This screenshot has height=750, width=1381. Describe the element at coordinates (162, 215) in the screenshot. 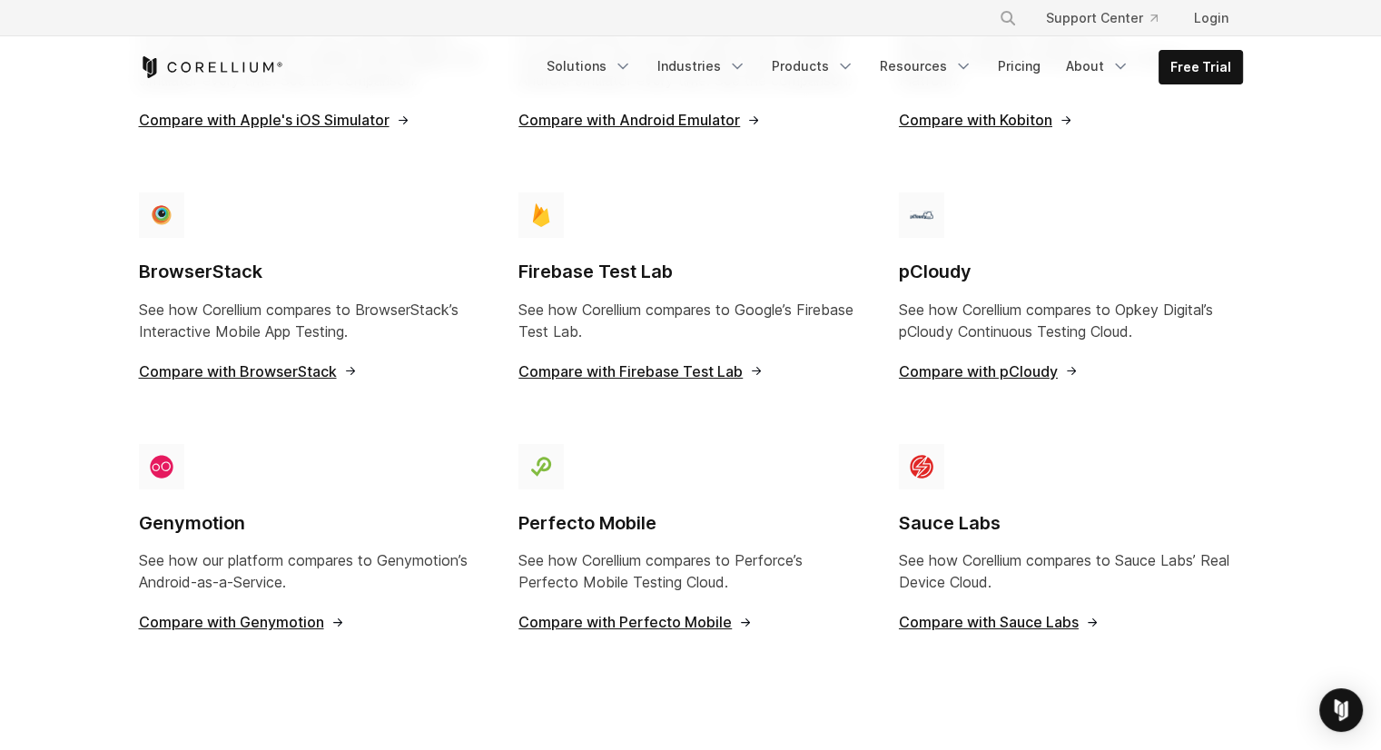

I see `img: compare_browserstack` at that location.